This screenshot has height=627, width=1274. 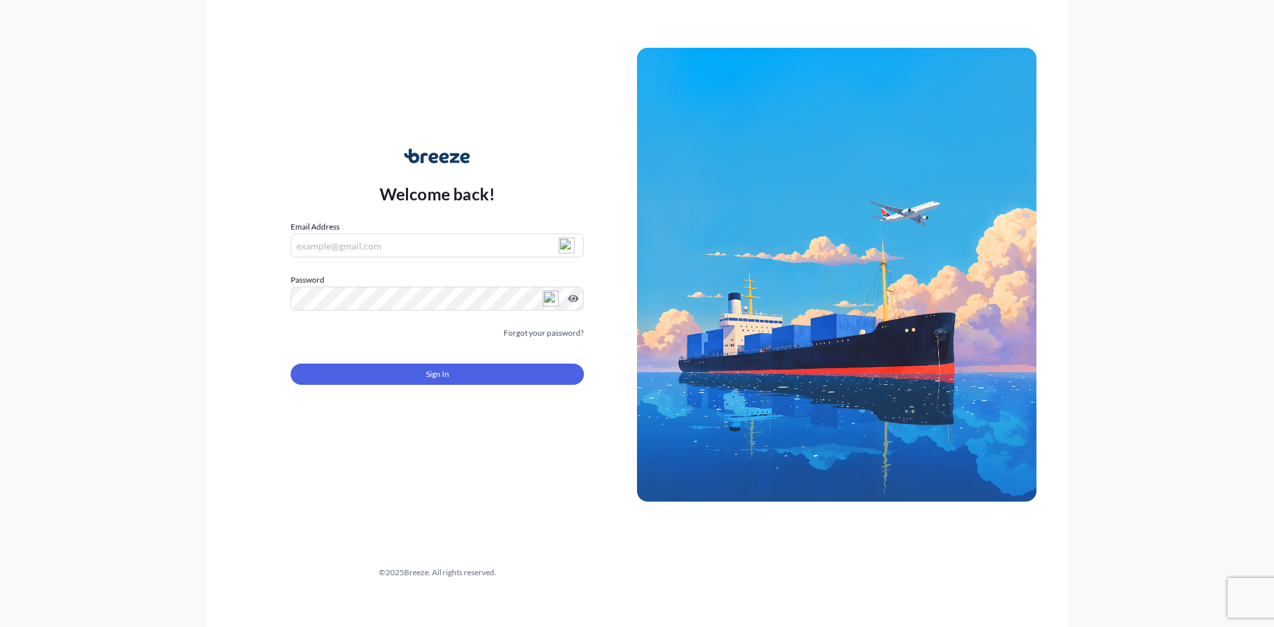 What do you see at coordinates (437, 374) in the screenshot?
I see `span: Sign In` at bounding box center [437, 374].